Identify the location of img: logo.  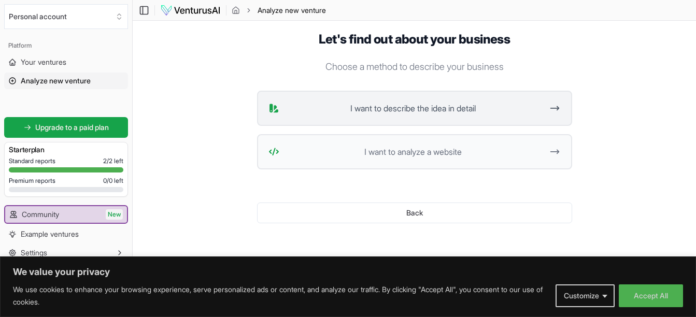
(190, 10).